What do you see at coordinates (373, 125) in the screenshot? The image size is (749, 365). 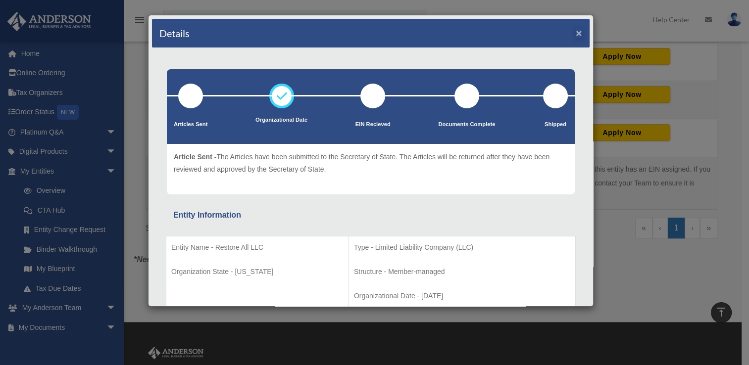 I see `p: EIN Recieved` at bounding box center [373, 125].